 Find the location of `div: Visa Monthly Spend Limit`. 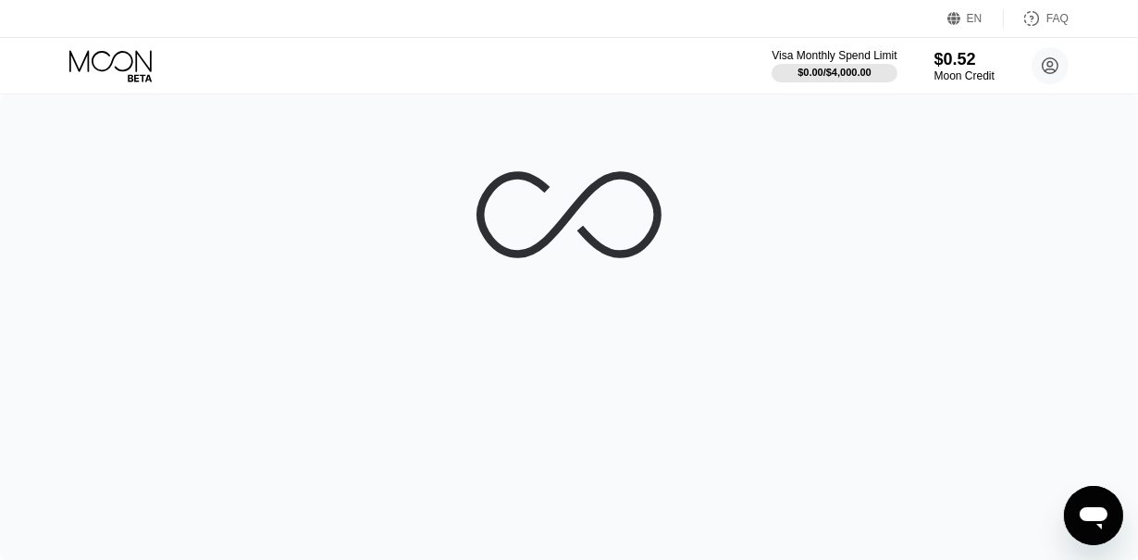

div: Visa Monthly Spend Limit is located at coordinates (834, 56).